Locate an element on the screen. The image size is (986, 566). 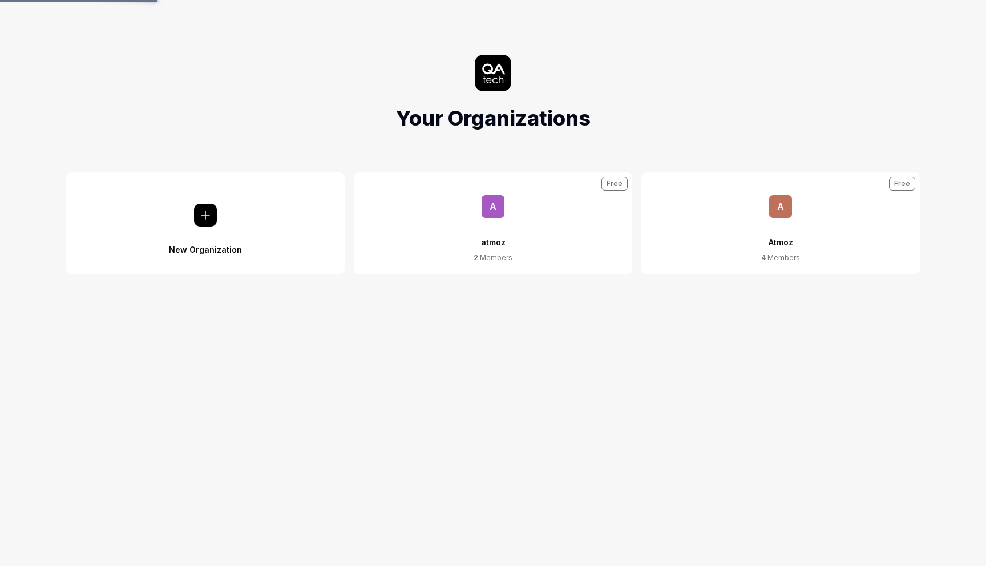
div: New Organization is located at coordinates (205, 241).